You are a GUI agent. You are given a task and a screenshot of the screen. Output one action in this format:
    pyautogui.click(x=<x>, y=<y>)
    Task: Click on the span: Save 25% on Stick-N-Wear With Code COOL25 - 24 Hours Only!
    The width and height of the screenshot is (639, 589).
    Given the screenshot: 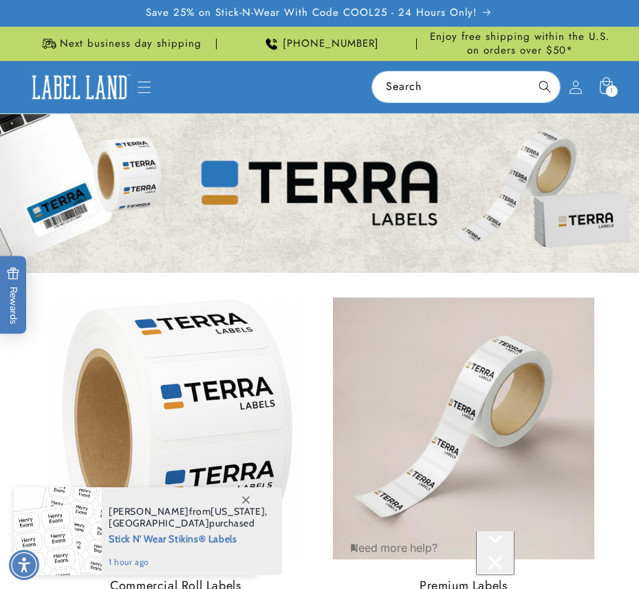 What is the action you would take?
    pyautogui.click(x=311, y=13)
    